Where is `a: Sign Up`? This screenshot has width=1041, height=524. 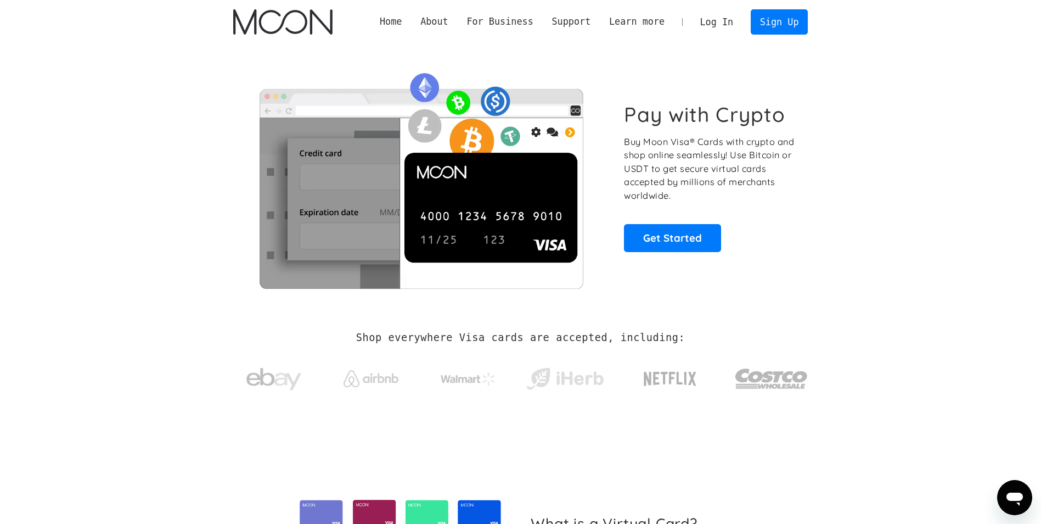
a: Sign Up is located at coordinates (779, 21).